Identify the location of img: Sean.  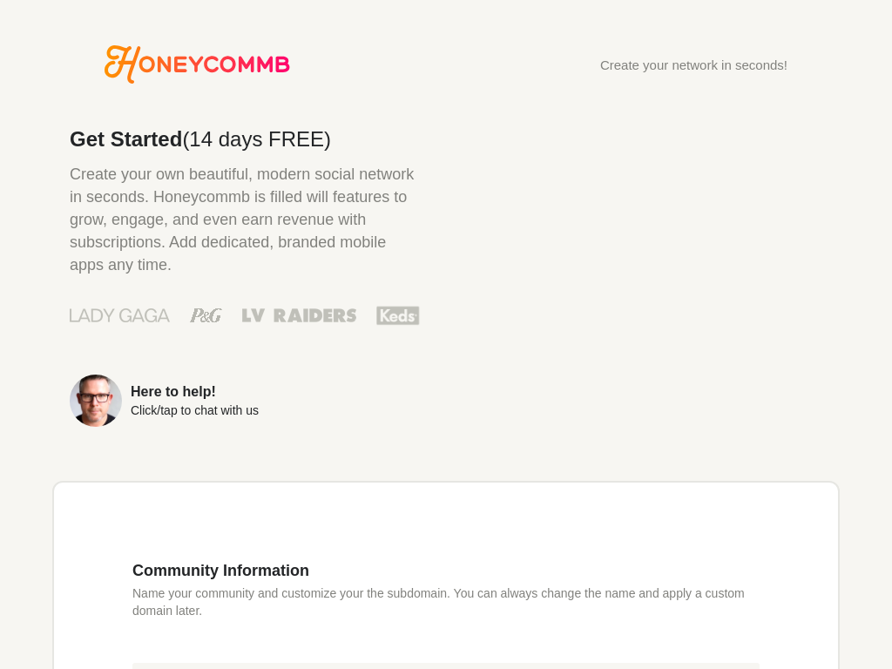
(96, 401).